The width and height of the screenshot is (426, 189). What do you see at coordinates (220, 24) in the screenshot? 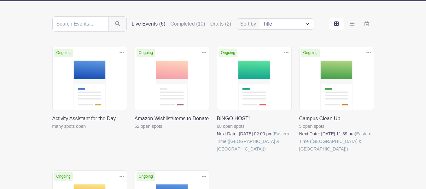
I see `label: Drafts (2)` at bounding box center [220, 24].